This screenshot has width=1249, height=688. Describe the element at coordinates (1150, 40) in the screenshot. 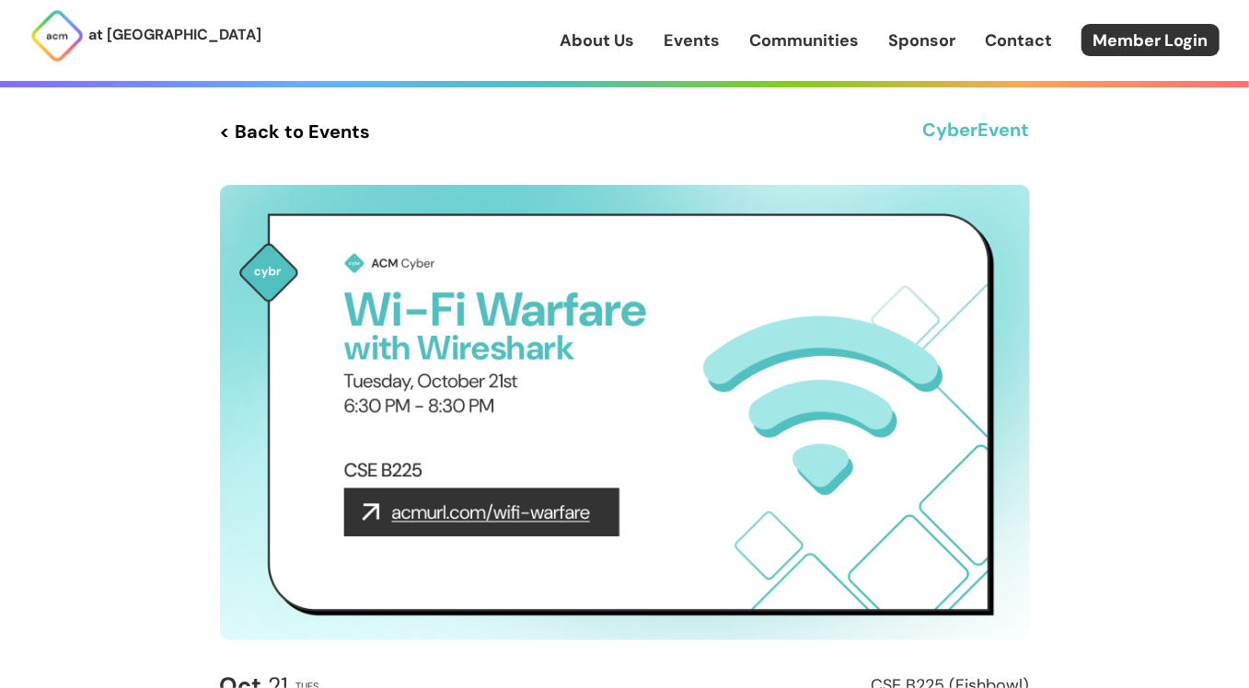

I see `a: Member Login` at that location.